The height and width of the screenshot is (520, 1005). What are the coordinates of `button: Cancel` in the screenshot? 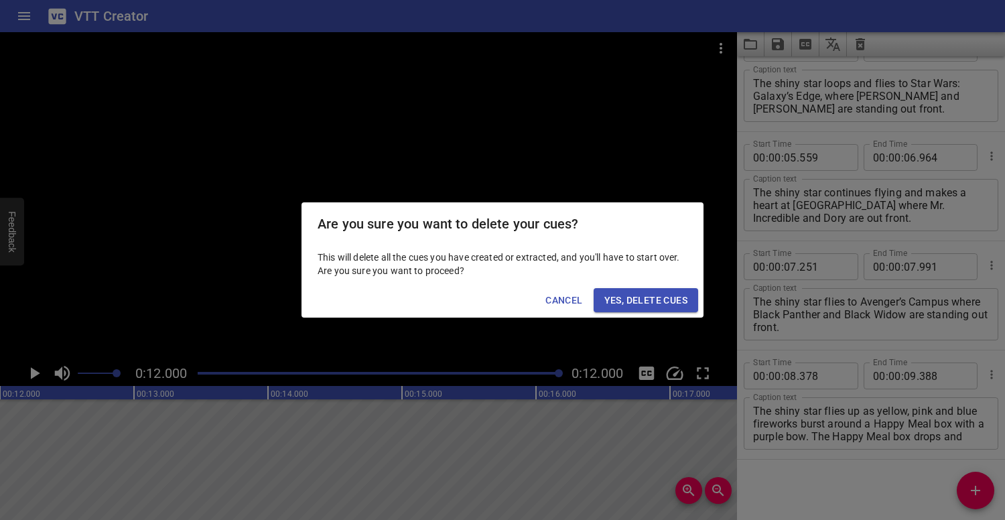 It's located at (564, 300).